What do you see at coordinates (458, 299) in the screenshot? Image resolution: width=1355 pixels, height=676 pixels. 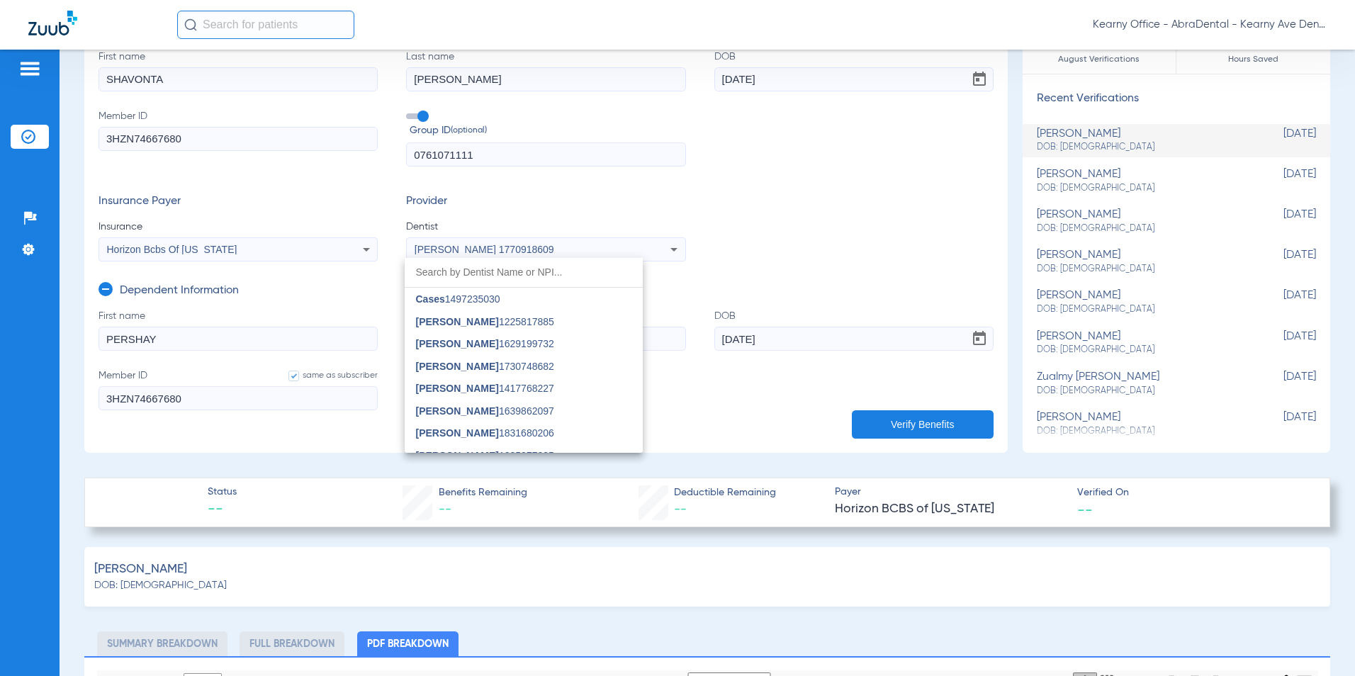 I see `span: 1497235030` at bounding box center [458, 299].